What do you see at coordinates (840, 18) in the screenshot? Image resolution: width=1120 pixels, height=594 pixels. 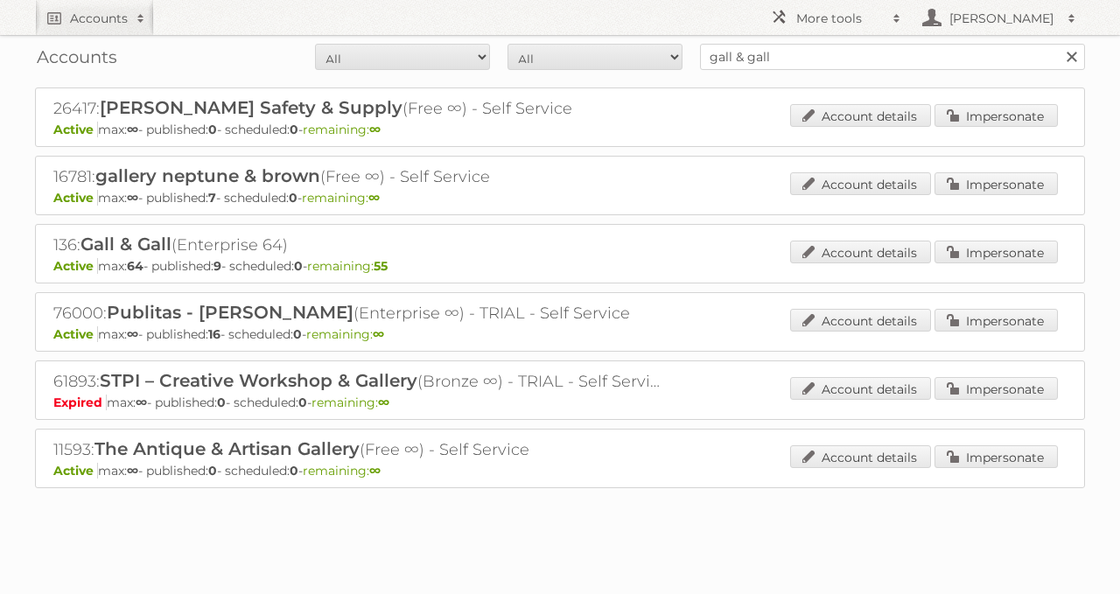 I see `h2: More tools` at bounding box center [840, 18].